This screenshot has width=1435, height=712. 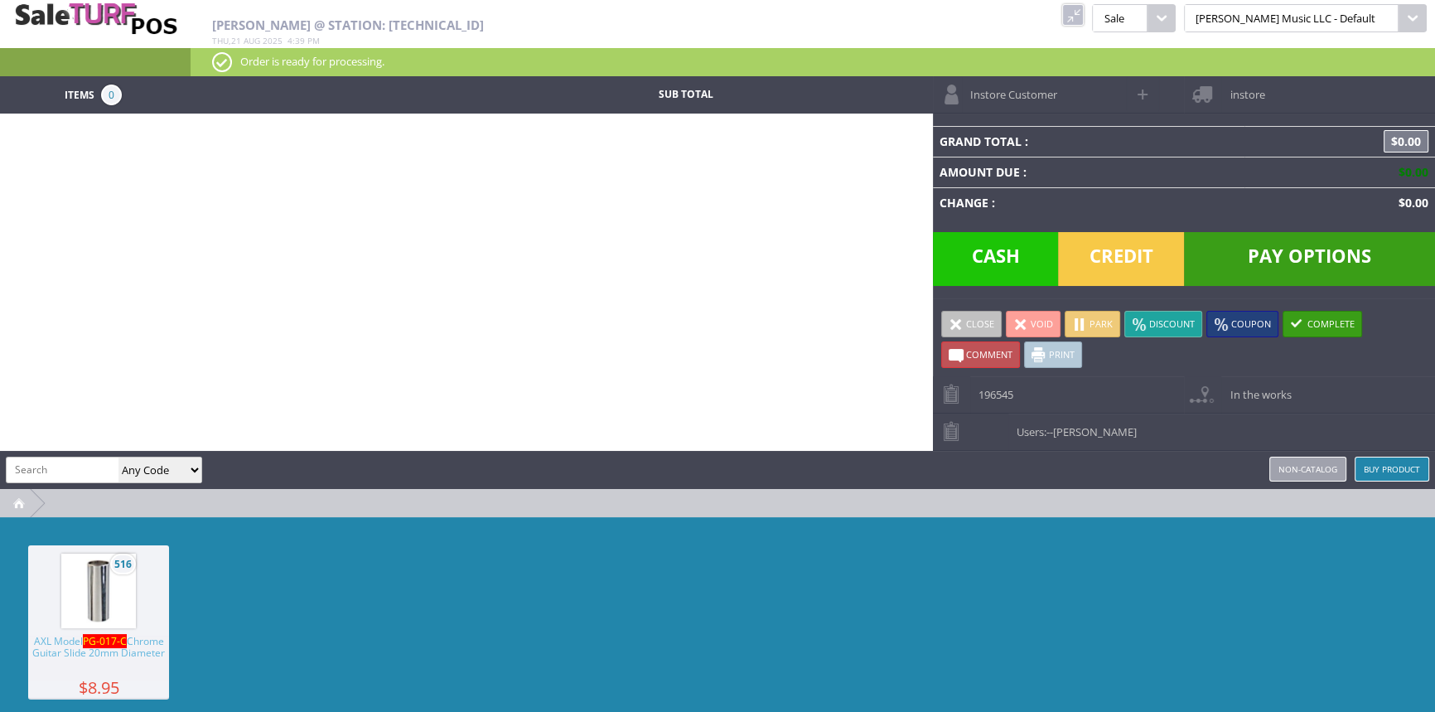 What do you see at coordinates (236, 41) in the screenshot?
I see `span: 21` at bounding box center [236, 41].